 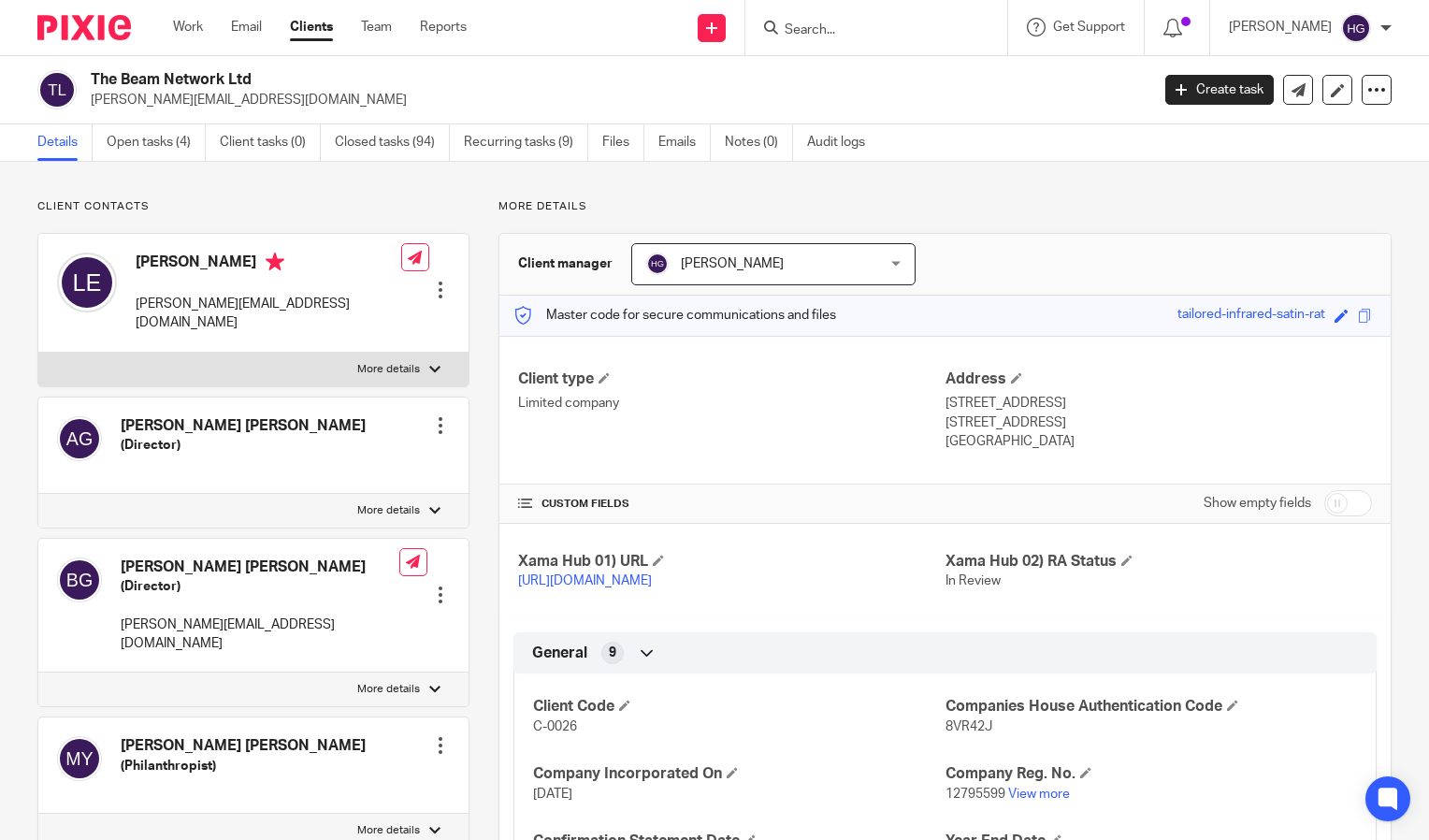 What do you see at coordinates (1151, 774) in the screenshot?
I see `h4: Company Reg. No.` at bounding box center [1151, 774].